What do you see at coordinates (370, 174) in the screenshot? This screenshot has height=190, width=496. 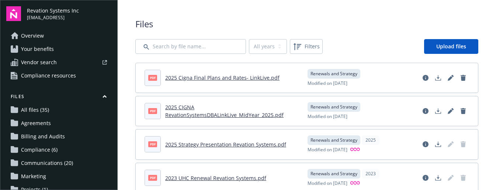 I see `div: 2023` at bounding box center [370, 174].